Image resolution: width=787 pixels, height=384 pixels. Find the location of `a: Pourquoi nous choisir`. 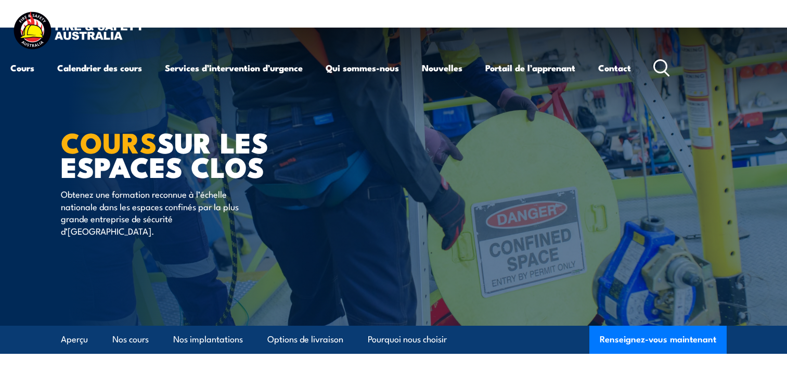

a: Pourquoi nous choisir is located at coordinates (407, 339).